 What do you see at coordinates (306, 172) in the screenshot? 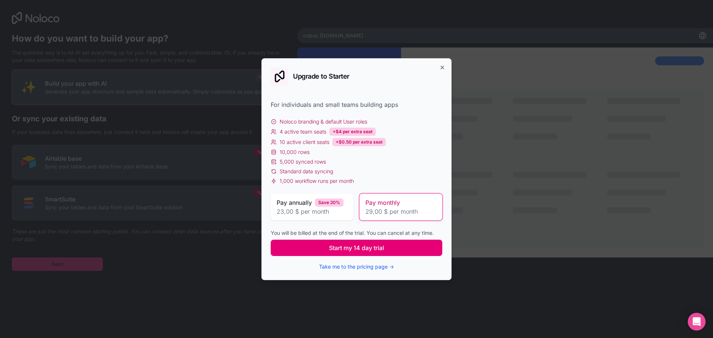
I see `span: Standard data syncing` at bounding box center [306, 172].